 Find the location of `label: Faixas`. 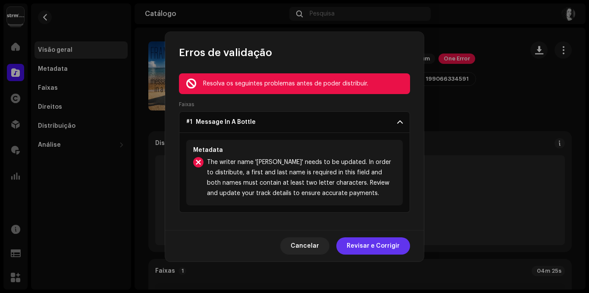

label: Faixas is located at coordinates (186, 104).